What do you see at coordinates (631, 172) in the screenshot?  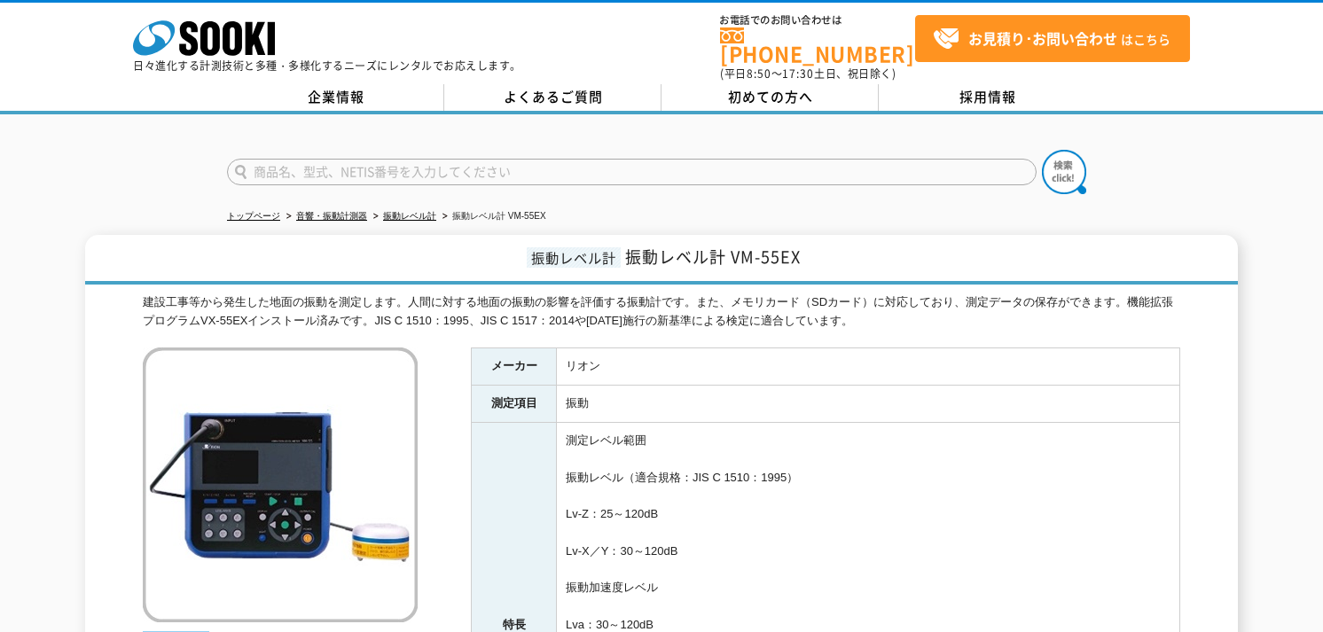 I see `input: 商品名、型式、NETIS番号を入力してください` at bounding box center [631, 172].